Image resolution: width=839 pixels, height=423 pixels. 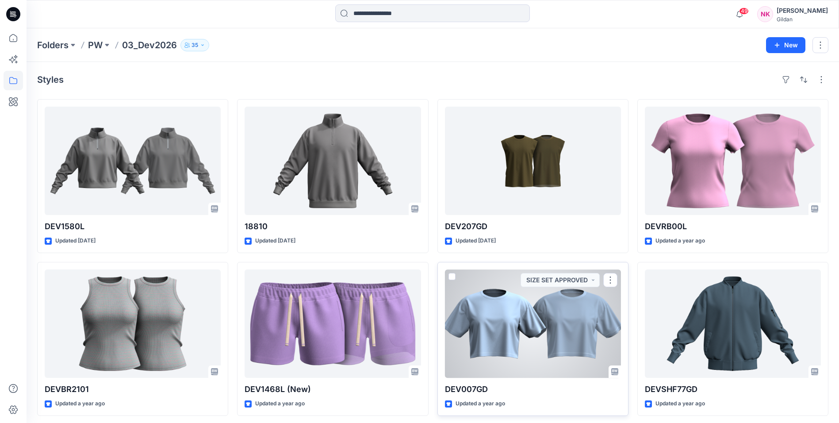 What do you see at coordinates (733, 323) in the screenshot?
I see `a: DEVSHF77GD` at bounding box center [733, 323].